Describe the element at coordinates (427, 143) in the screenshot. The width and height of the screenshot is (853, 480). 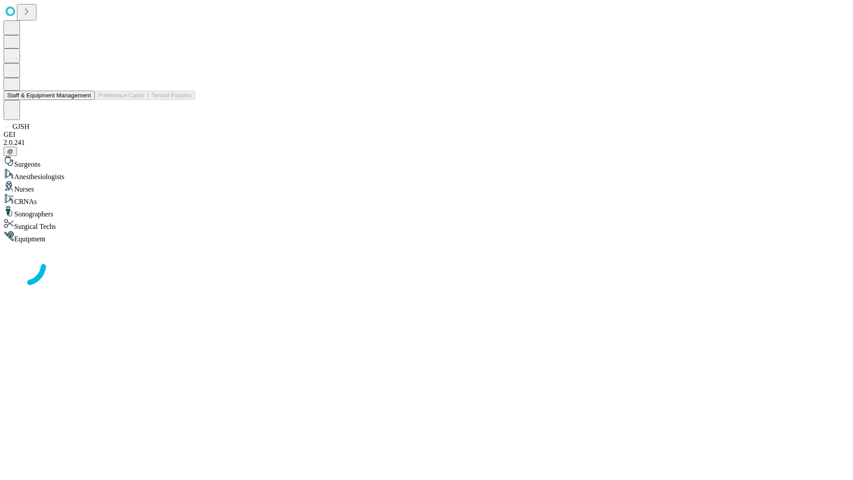
I see `div: 2.0.241` at that location.